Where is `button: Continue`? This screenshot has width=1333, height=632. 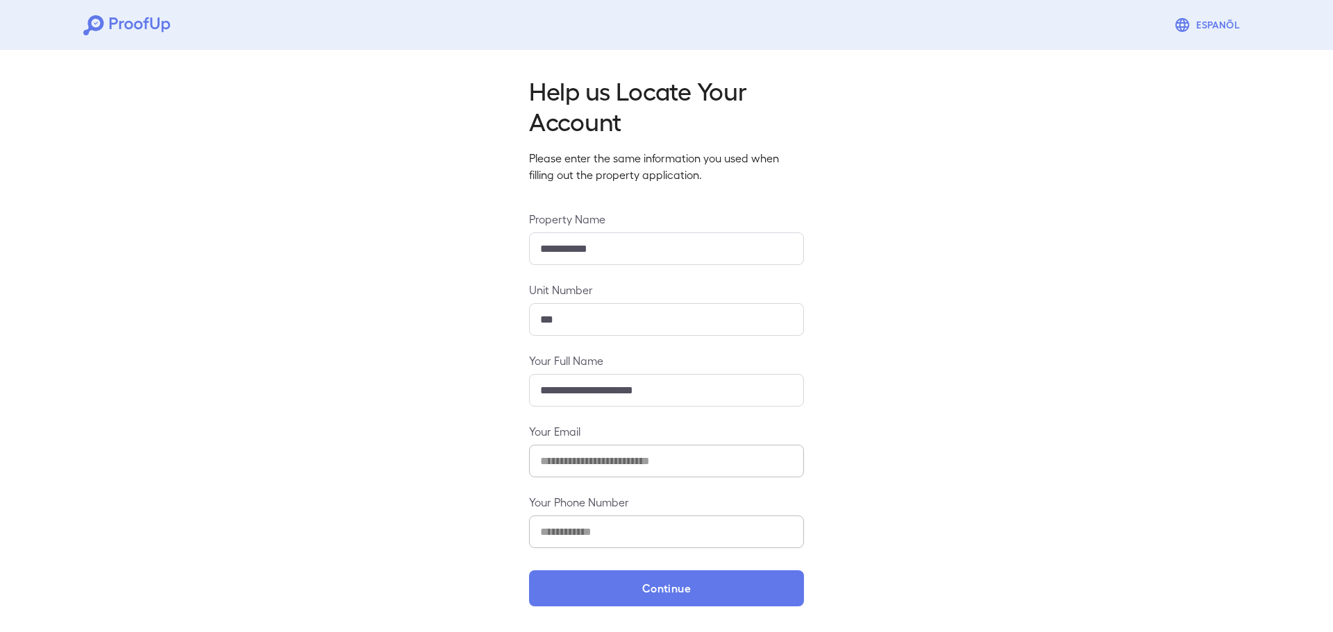 button: Continue is located at coordinates (666, 589).